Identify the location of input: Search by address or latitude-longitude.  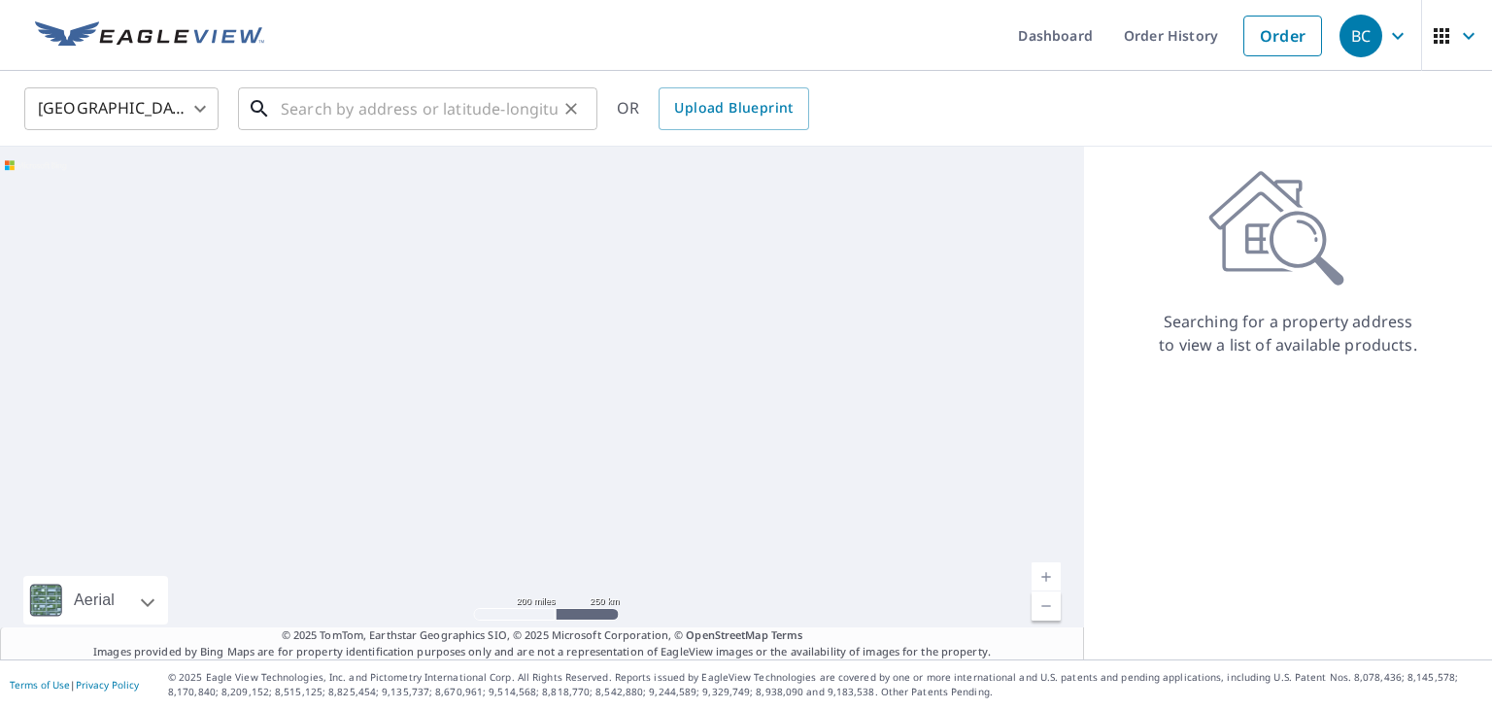
(419, 109).